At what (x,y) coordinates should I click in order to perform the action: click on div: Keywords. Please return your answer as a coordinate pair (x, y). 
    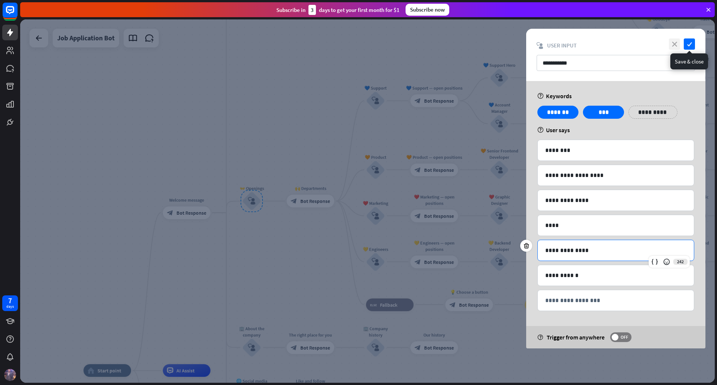
    Looking at the image, I should click on (616, 96).